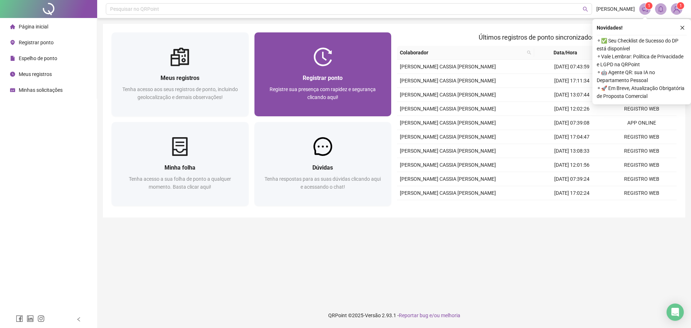  I want to click on span: linkedin, so click(30, 318).